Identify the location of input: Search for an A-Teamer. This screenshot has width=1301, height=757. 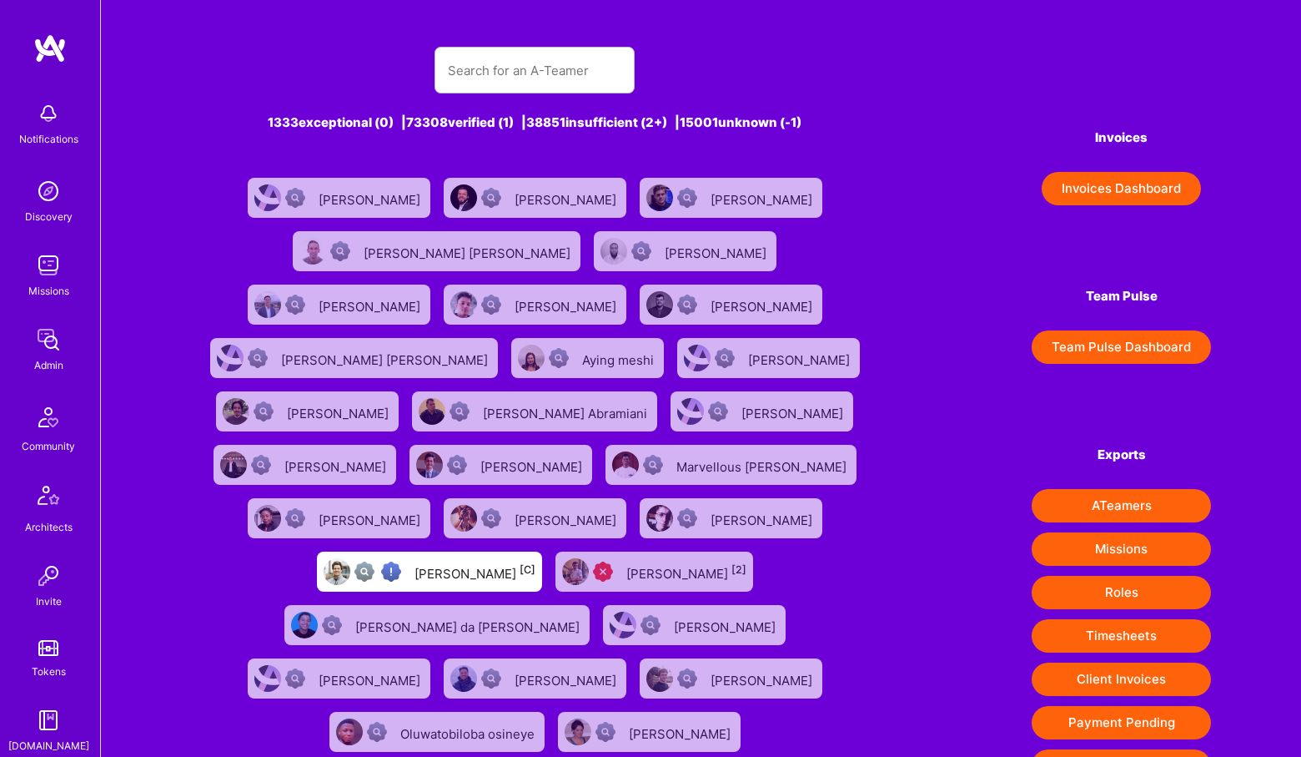
(535, 70).